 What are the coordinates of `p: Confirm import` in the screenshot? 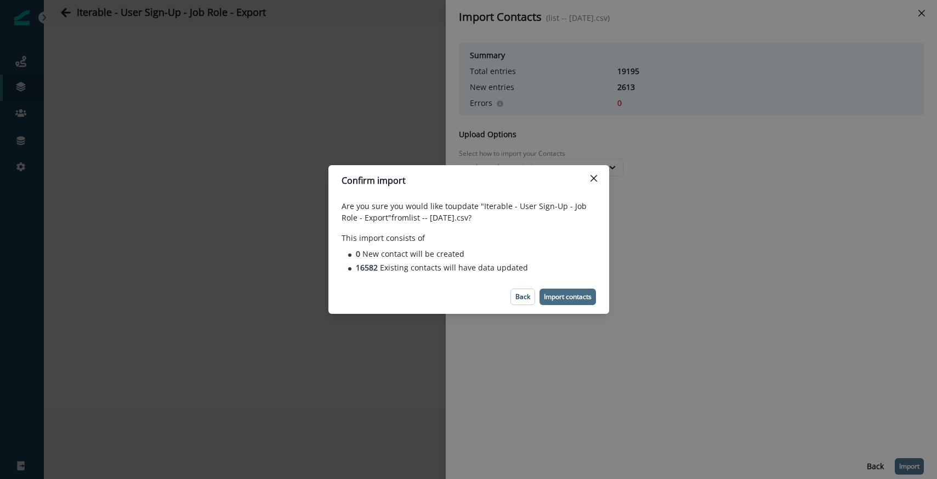 It's located at (373, 180).